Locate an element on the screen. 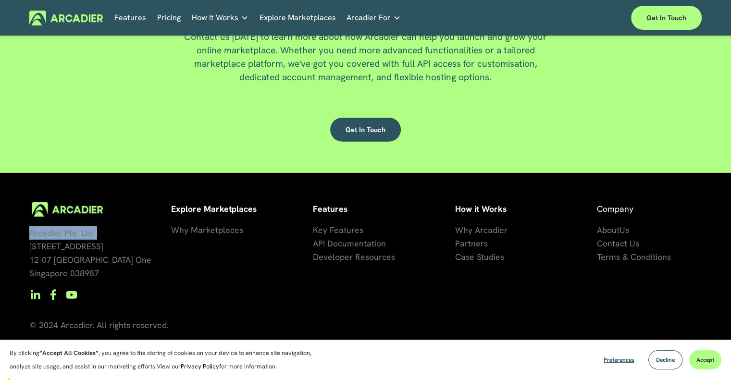 The width and height of the screenshot is (731, 380). a: Why Marketplaces is located at coordinates (207, 230).